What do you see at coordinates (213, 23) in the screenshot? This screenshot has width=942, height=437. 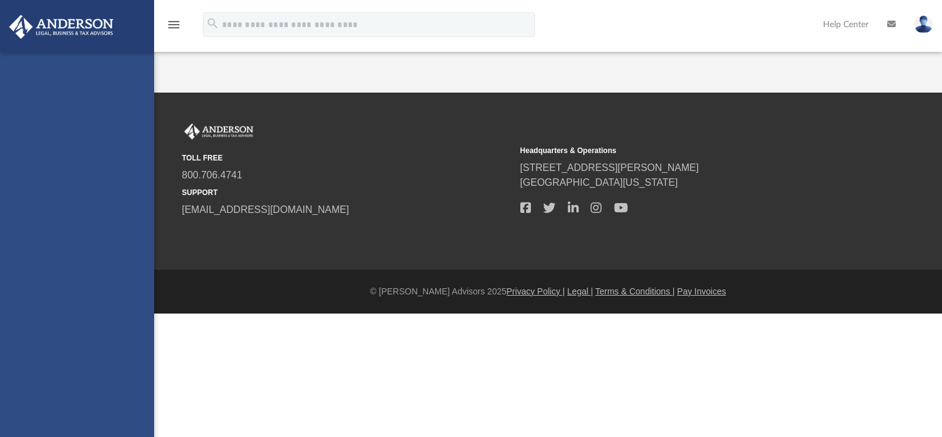 I see `i: search` at bounding box center [213, 23].